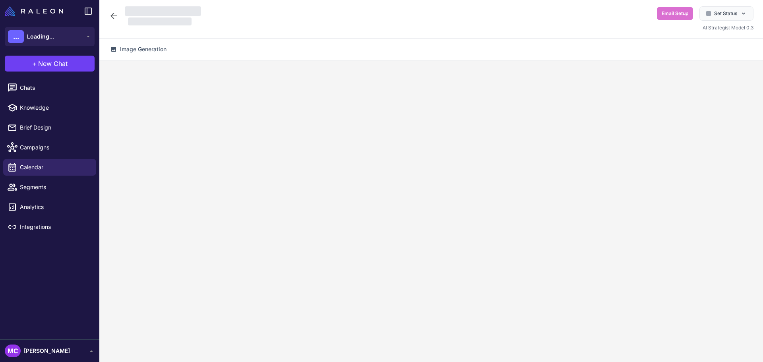 The height and width of the screenshot is (362, 763). I want to click on span: Loading..., so click(41, 37).